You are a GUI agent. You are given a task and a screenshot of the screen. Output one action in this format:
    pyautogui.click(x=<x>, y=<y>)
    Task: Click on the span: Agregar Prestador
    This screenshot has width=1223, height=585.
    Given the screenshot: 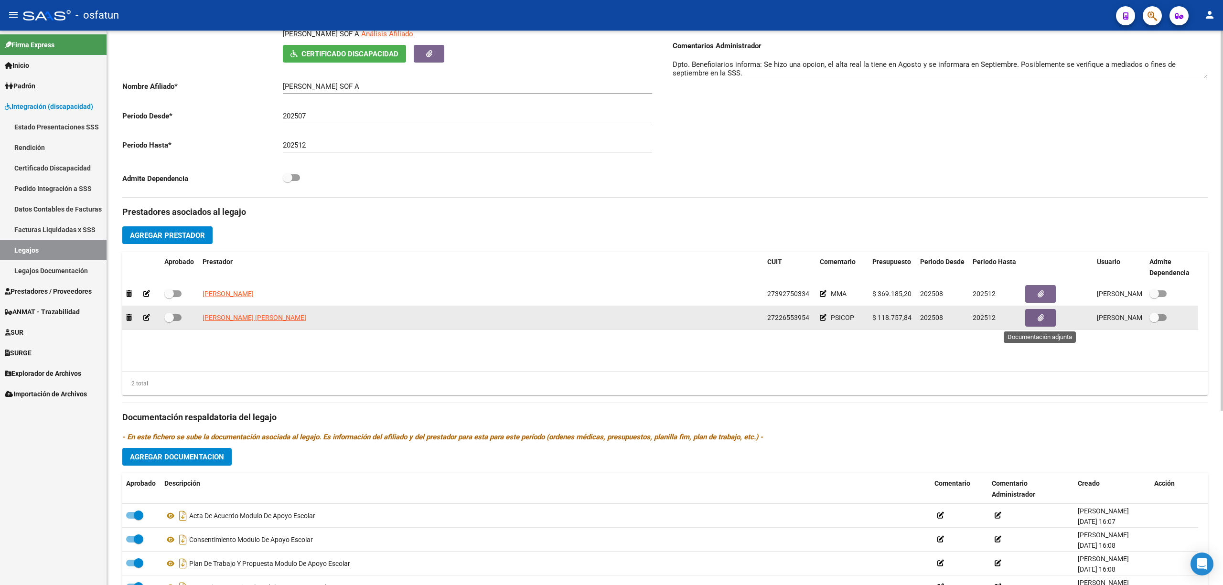 What is the action you would take?
    pyautogui.click(x=167, y=235)
    